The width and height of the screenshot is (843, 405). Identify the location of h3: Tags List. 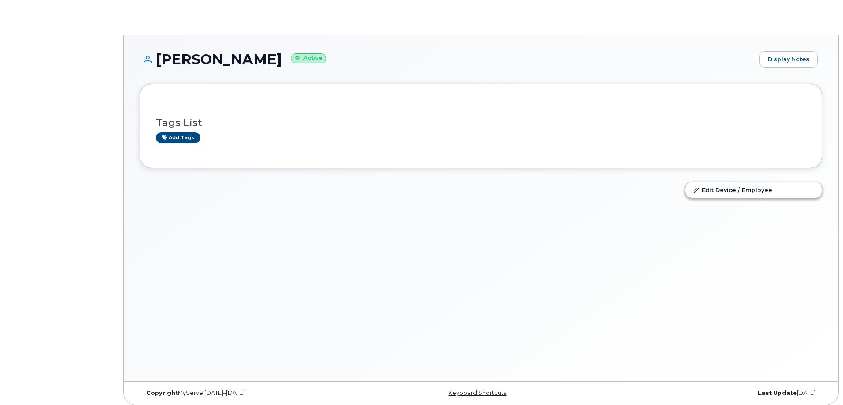
(481, 122).